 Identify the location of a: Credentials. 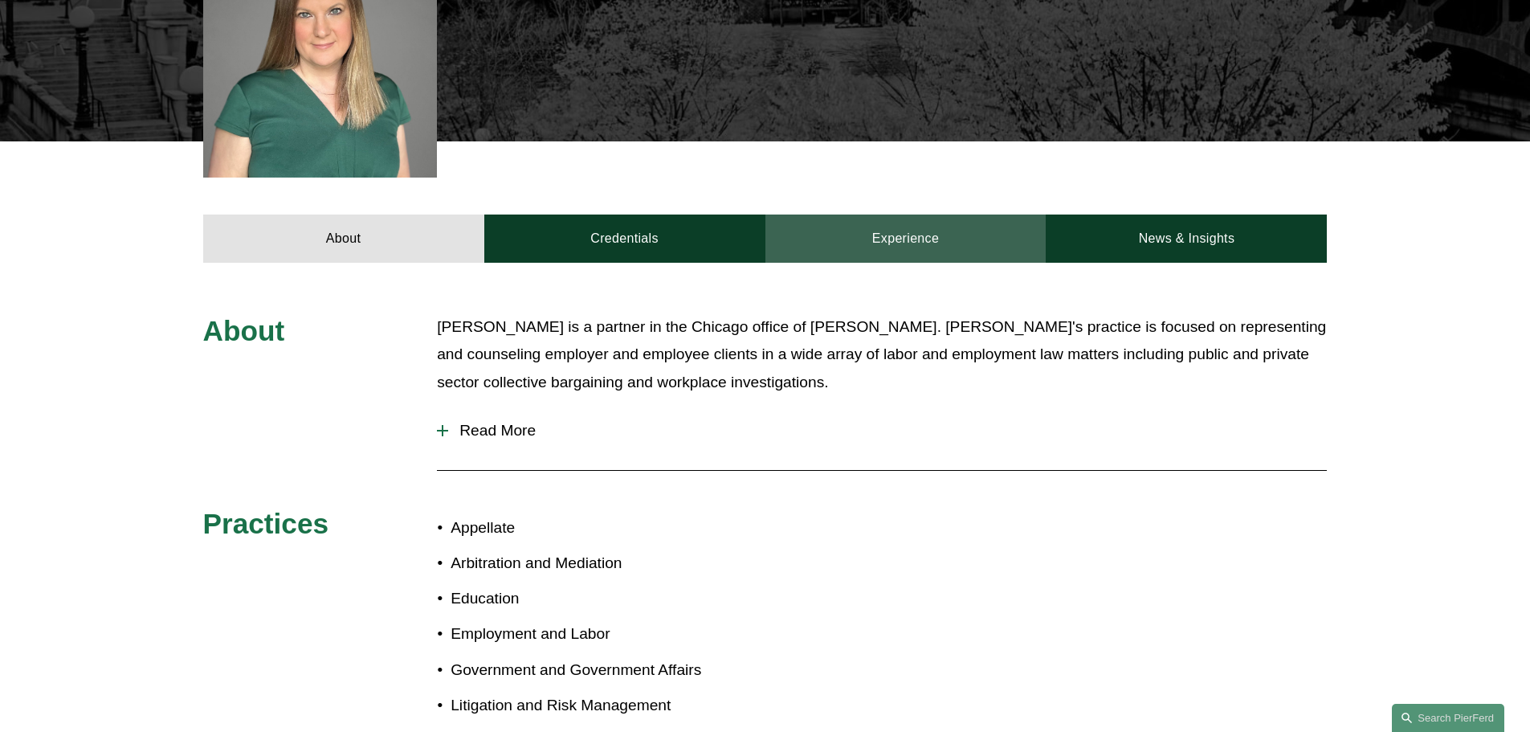
(625, 239).